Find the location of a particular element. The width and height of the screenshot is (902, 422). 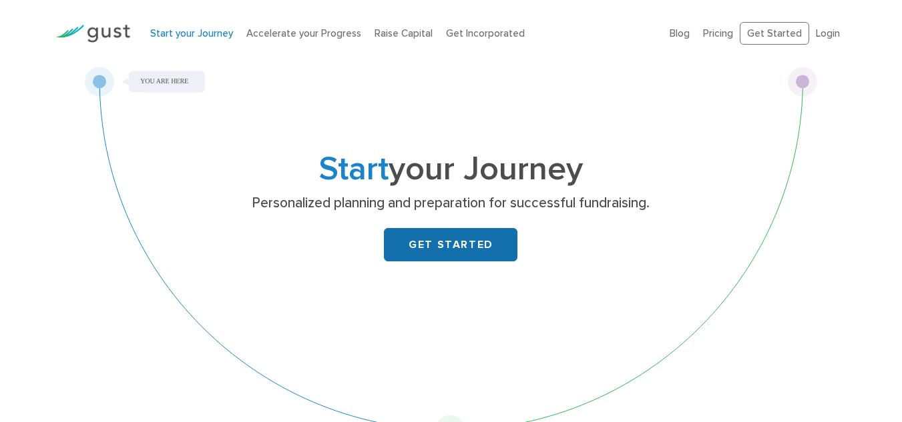

a: Get Incorporated is located at coordinates (485, 33).